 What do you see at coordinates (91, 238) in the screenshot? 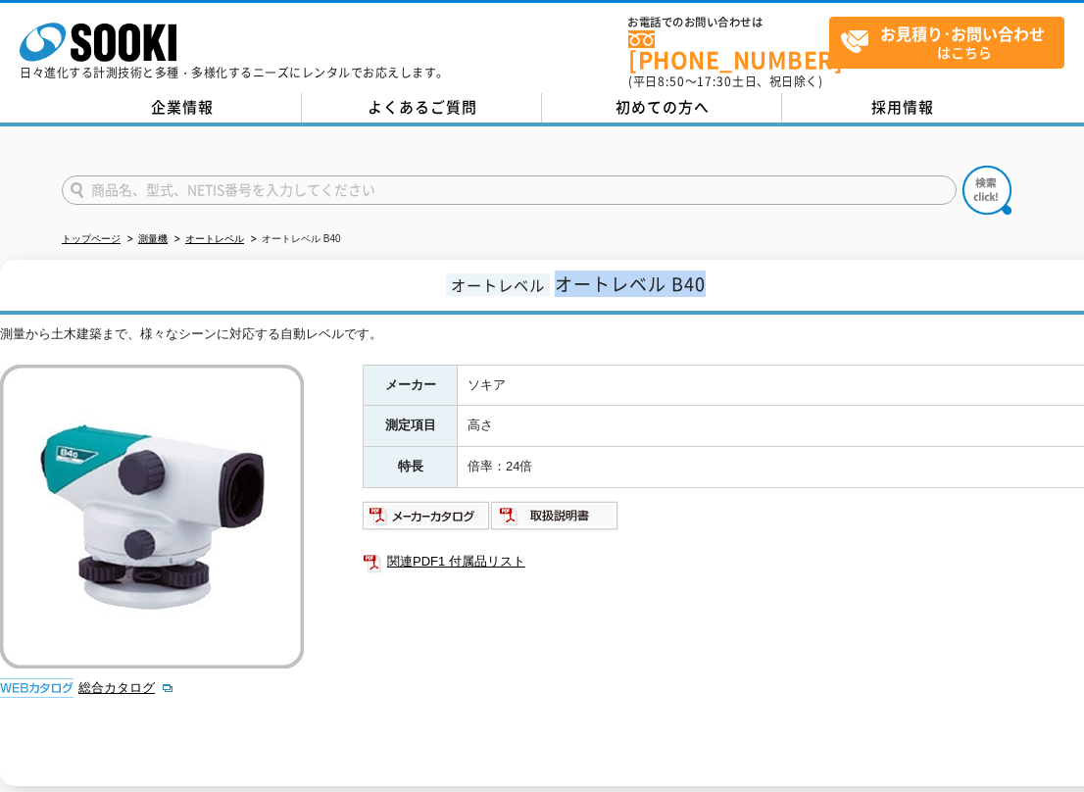
I see `a: トップページ` at bounding box center [91, 238].